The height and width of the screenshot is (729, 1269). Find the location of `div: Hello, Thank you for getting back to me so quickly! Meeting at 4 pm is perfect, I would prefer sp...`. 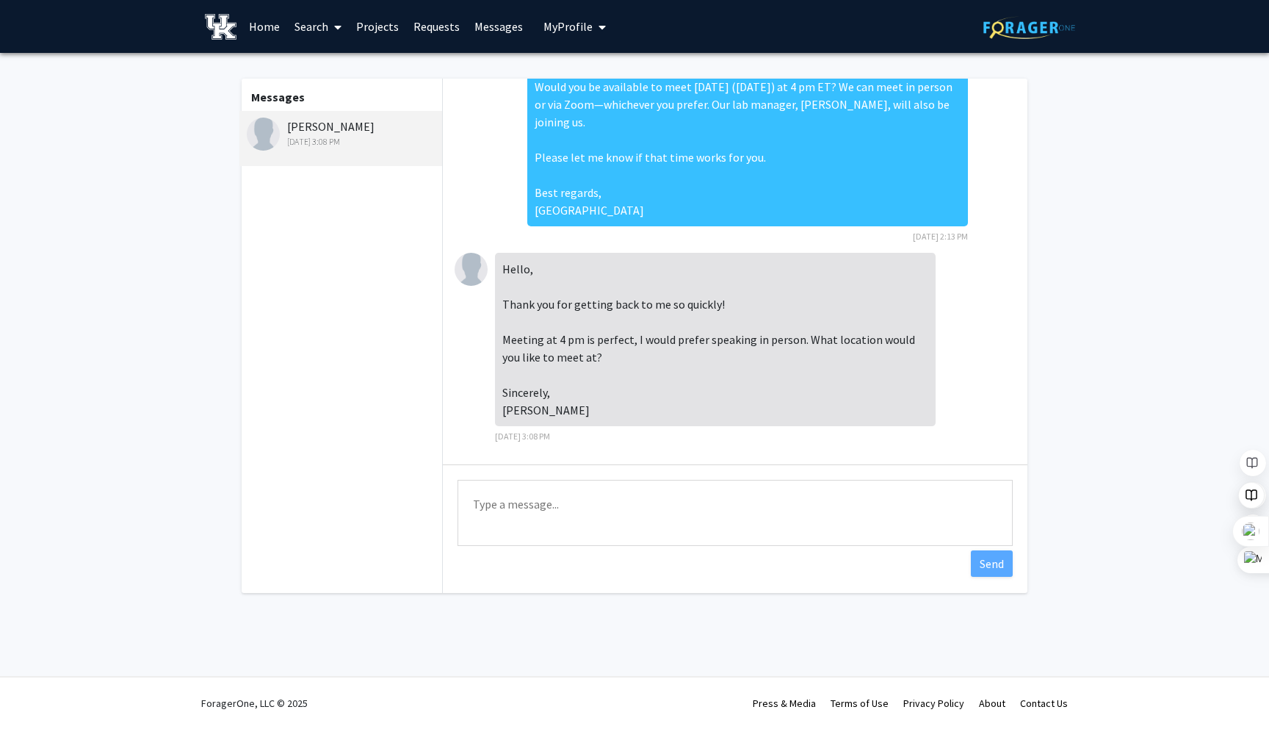

div: Hello, Thank you for getting back to me so quickly! Meeting at 4 pm is perfect, I would prefer sp... is located at coordinates (715, 339).